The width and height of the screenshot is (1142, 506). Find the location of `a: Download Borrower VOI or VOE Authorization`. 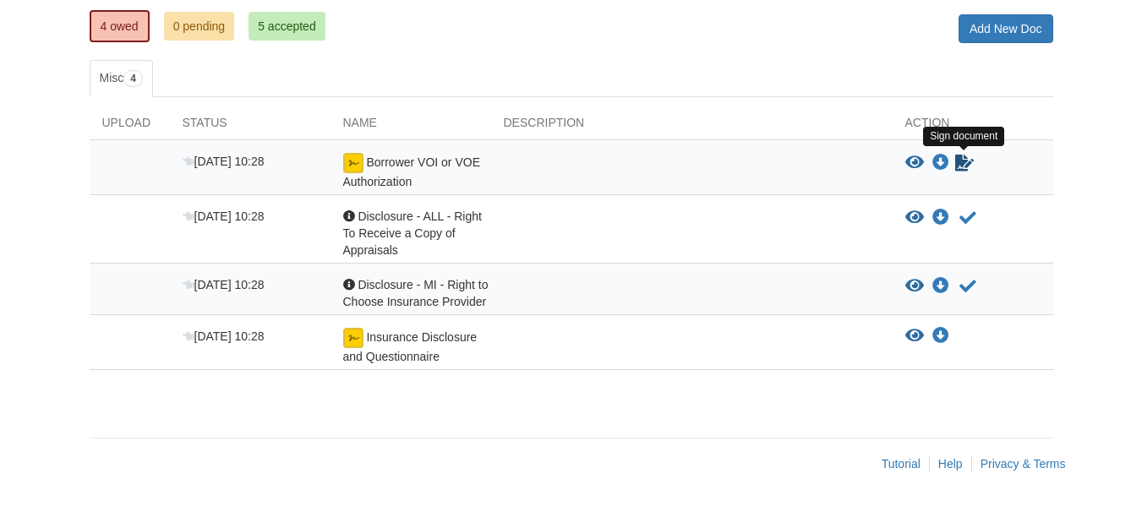

a: Download Borrower VOI or VOE Authorization is located at coordinates (940, 163).